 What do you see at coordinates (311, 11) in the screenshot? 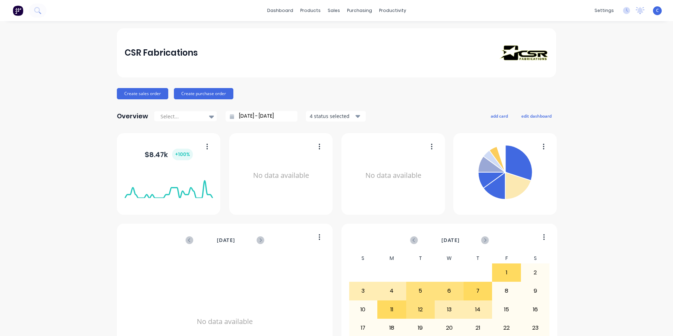
I see `div: products` at bounding box center [311, 11].